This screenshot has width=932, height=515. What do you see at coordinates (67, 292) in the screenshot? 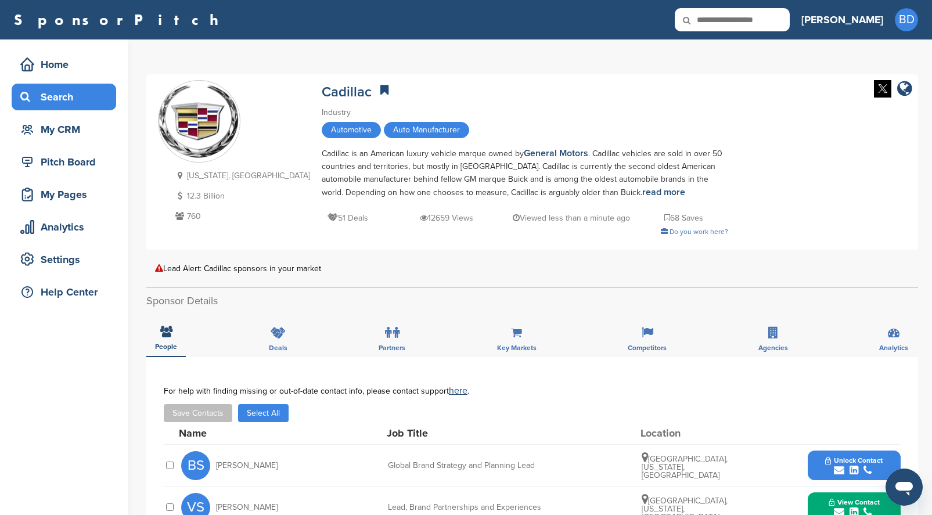
I see `div: Help Center` at bounding box center [67, 292].